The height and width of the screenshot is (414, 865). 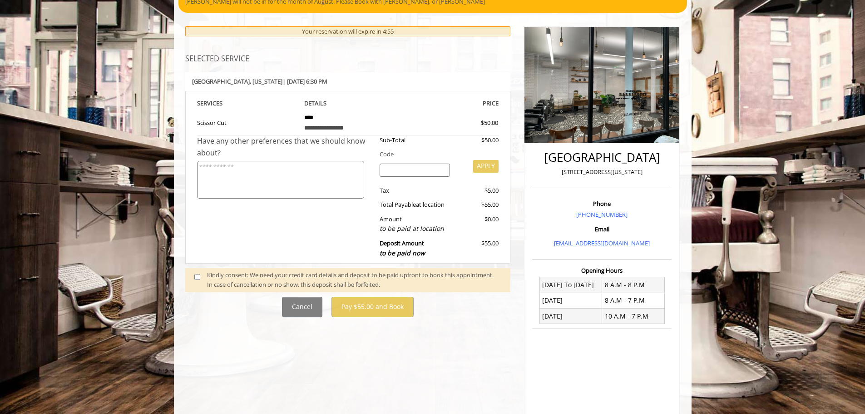 I want to click on button: Pay $55.00 and Book, so click(x=372, y=307).